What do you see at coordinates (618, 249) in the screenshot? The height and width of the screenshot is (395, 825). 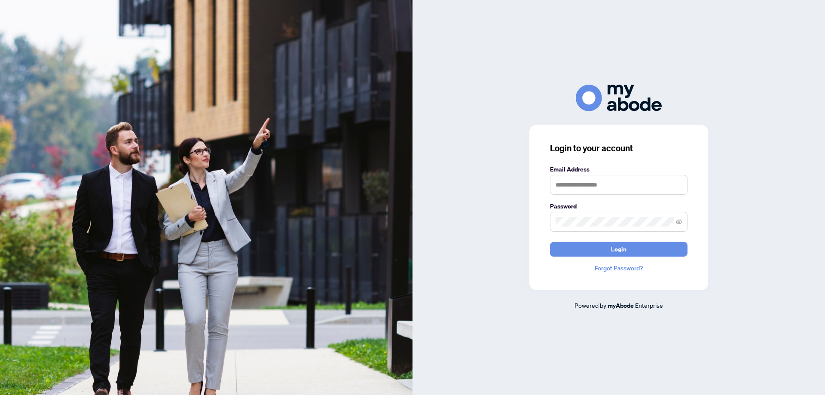 I see `button: Login` at bounding box center [618, 249].